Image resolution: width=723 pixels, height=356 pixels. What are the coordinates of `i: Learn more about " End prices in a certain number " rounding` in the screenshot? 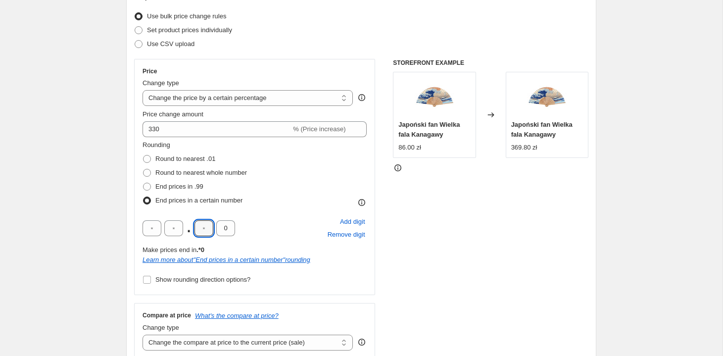 It's located at (226, 259).